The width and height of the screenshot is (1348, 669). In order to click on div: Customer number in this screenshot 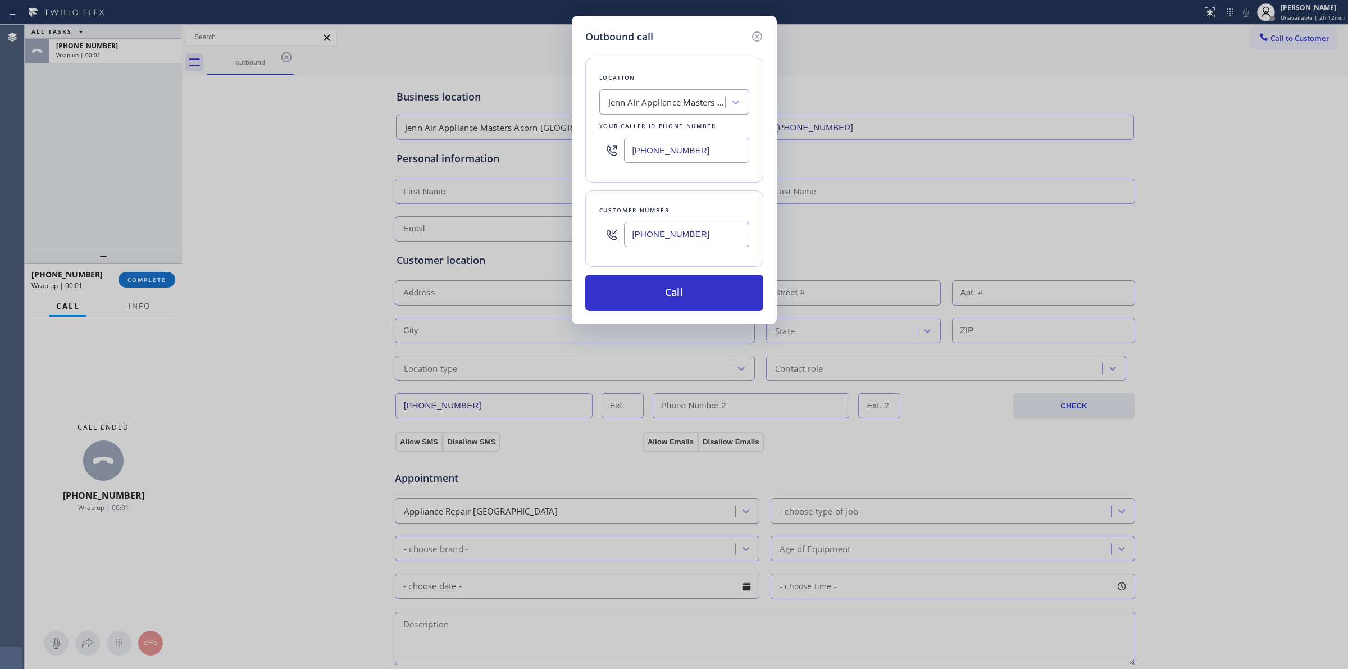, I will do `click(674, 210)`.